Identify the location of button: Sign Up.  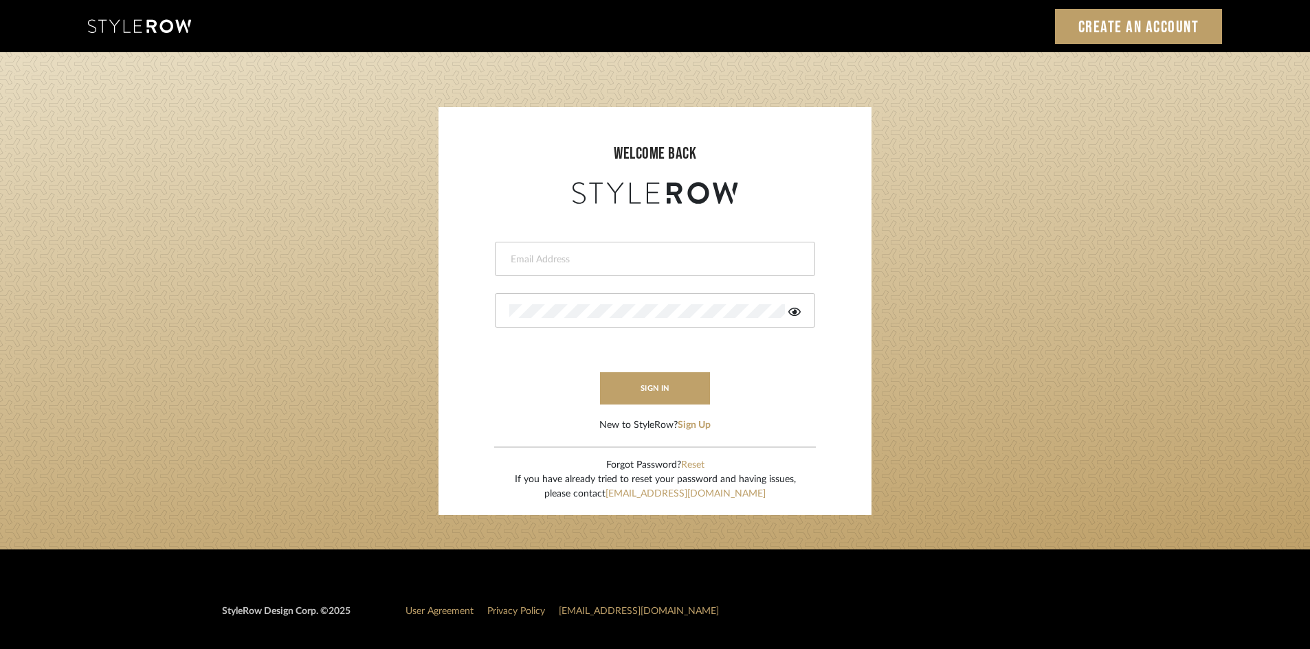
(694, 425).